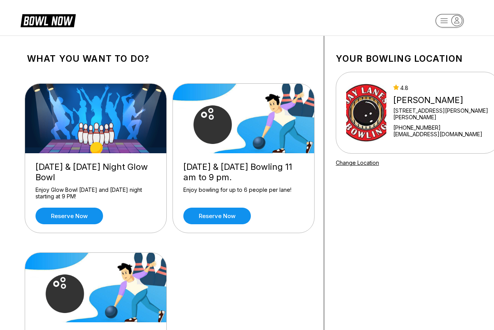 Image resolution: width=494 pixels, height=330 pixels. I want to click on img: Jay Lanes, so click(366, 113).